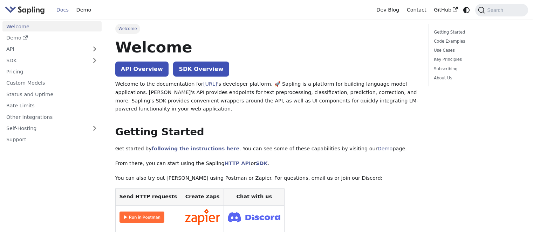  I want to click on button: Expand sidebar category 'API', so click(95, 49).